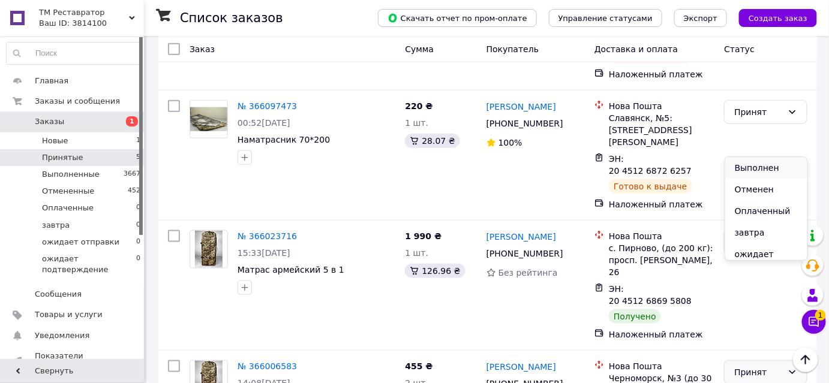 The image size is (829, 383). Describe the element at coordinates (650, 295) in the screenshot. I see `span: ЭН: 20 4512 6869 5808` at that location.